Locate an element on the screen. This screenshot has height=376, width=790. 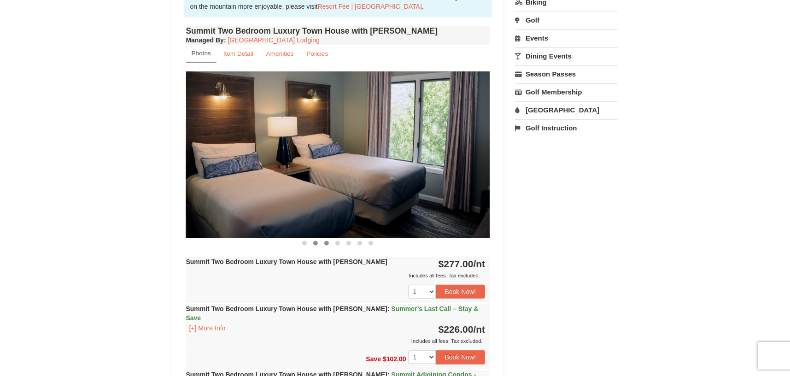
a: Golf is located at coordinates (566, 20).